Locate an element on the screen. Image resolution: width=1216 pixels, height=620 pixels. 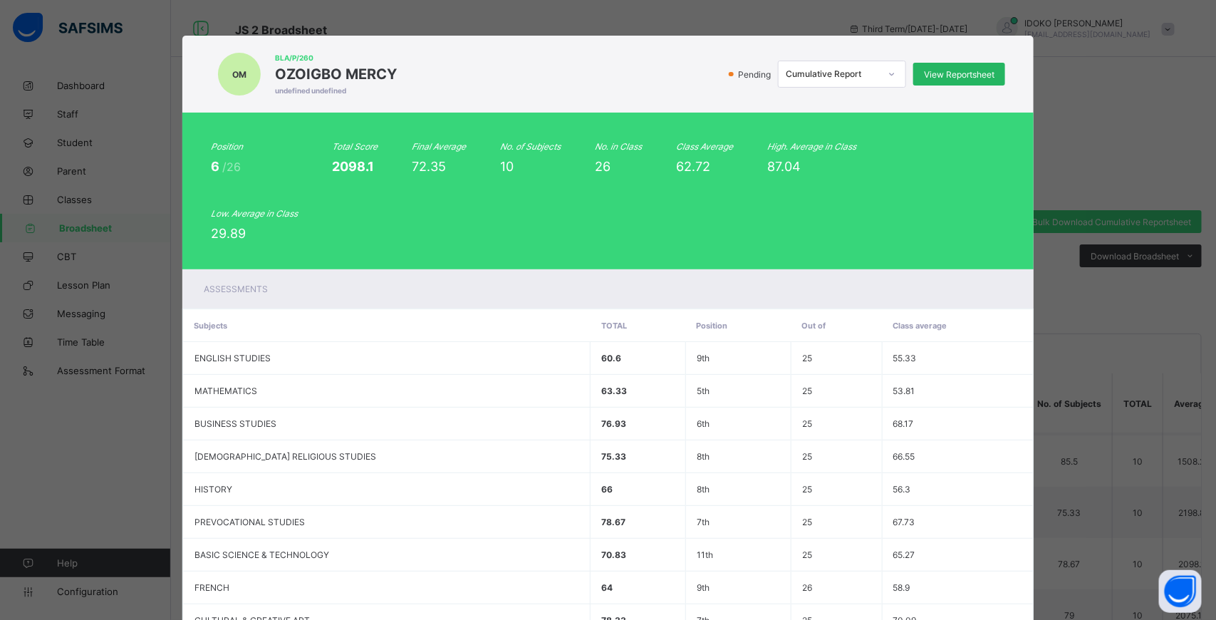
span: BLA/P/260 is located at coordinates (335, 58).